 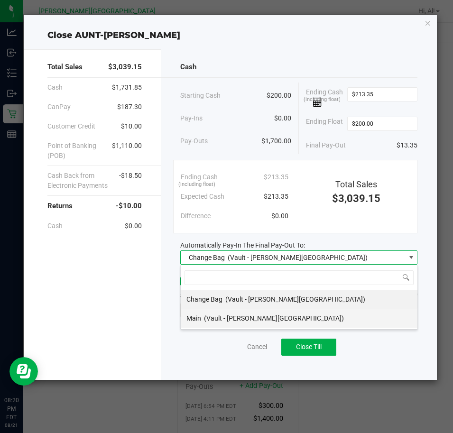 What do you see at coordinates (195, 216) in the screenshot?
I see `span: Difference` at bounding box center [195, 216].